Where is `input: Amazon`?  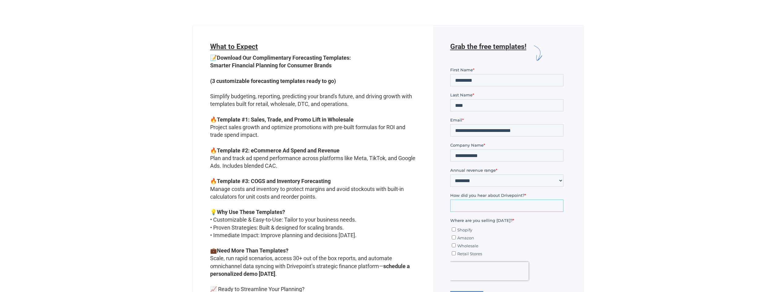 input: Amazon is located at coordinates (3, 170).